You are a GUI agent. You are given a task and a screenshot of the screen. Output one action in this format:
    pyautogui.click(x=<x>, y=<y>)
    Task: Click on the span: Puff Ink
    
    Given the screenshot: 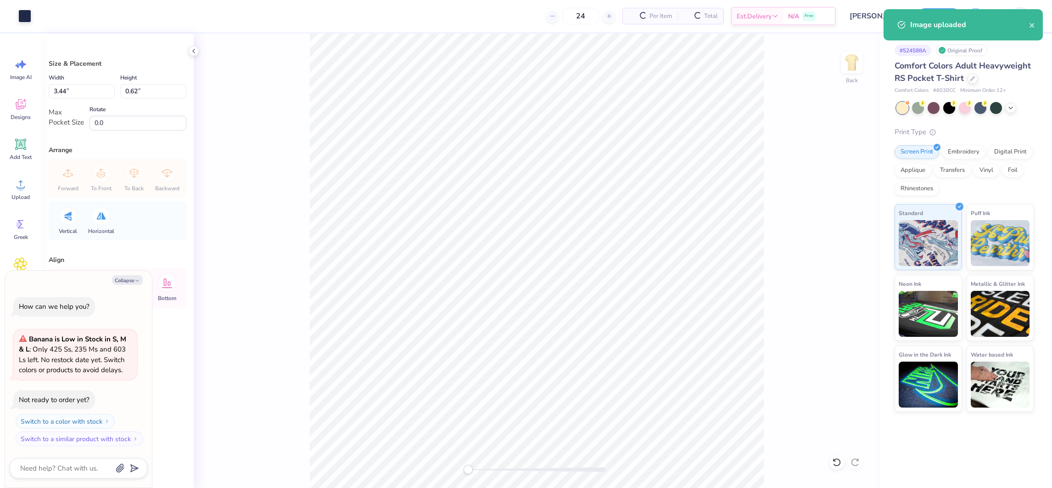 What is the action you would take?
    pyautogui.click(x=981, y=213)
    